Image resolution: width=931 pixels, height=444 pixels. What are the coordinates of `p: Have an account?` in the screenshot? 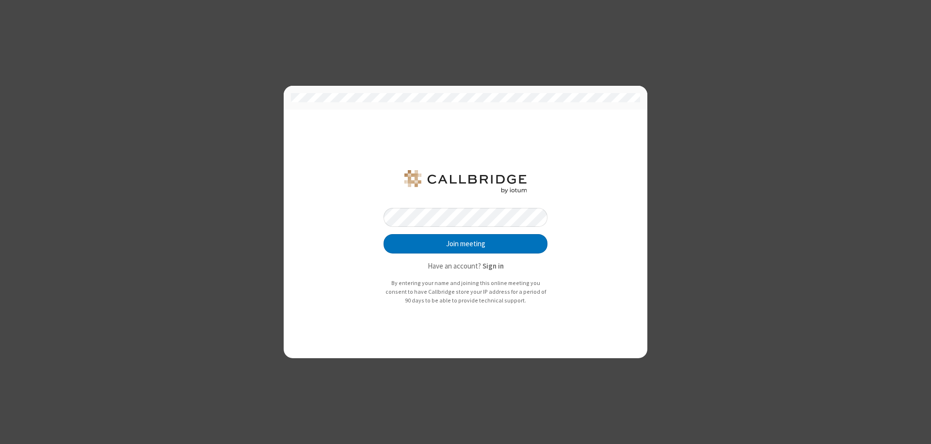 It's located at (466, 266).